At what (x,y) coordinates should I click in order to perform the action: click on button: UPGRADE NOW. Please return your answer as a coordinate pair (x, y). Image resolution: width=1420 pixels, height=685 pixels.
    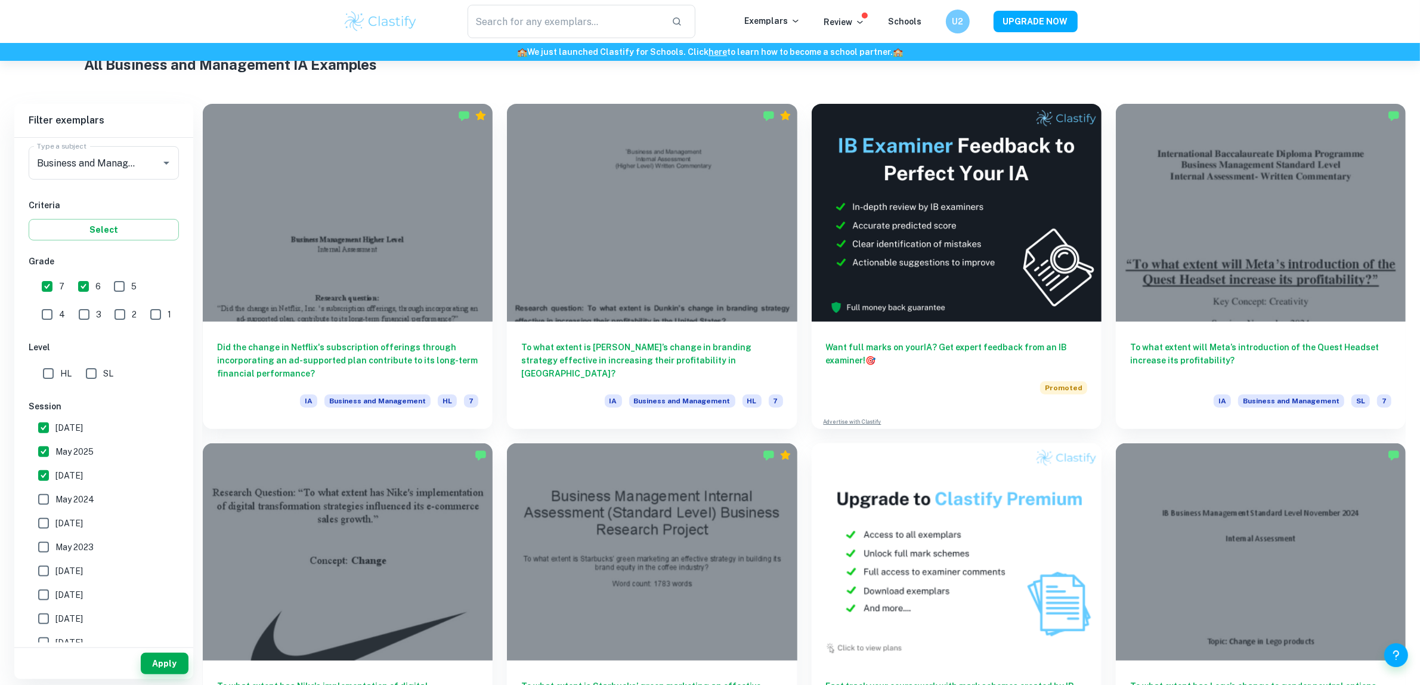
    Looking at the image, I should click on (1035, 21).